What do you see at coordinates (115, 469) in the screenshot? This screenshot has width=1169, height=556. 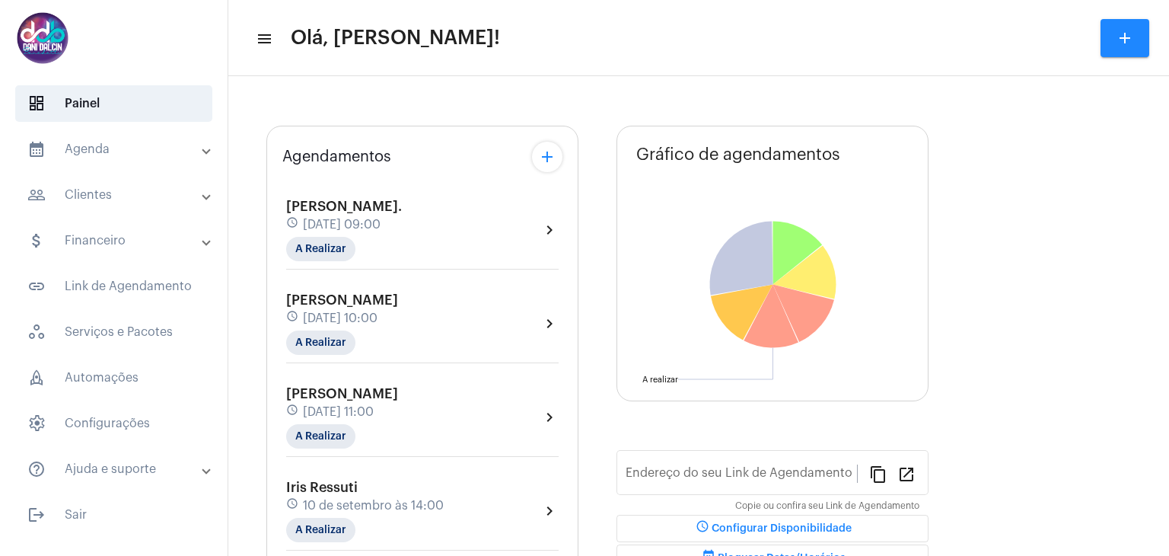 I see `mat-panel-title: Ajuda e suporte` at bounding box center [115, 469].